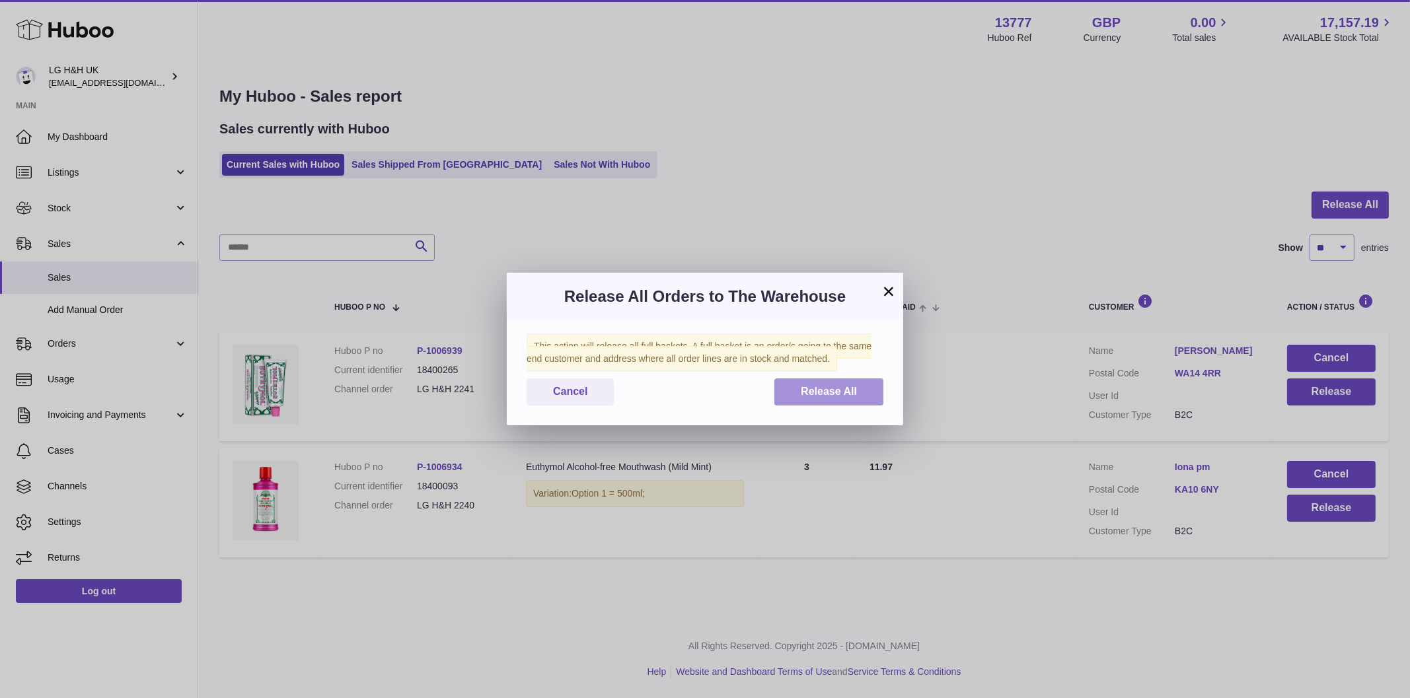 The image size is (1410, 698). Describe the element at coordinates (570, 392) in the screenshot. I see `button: Cancel` at that location.